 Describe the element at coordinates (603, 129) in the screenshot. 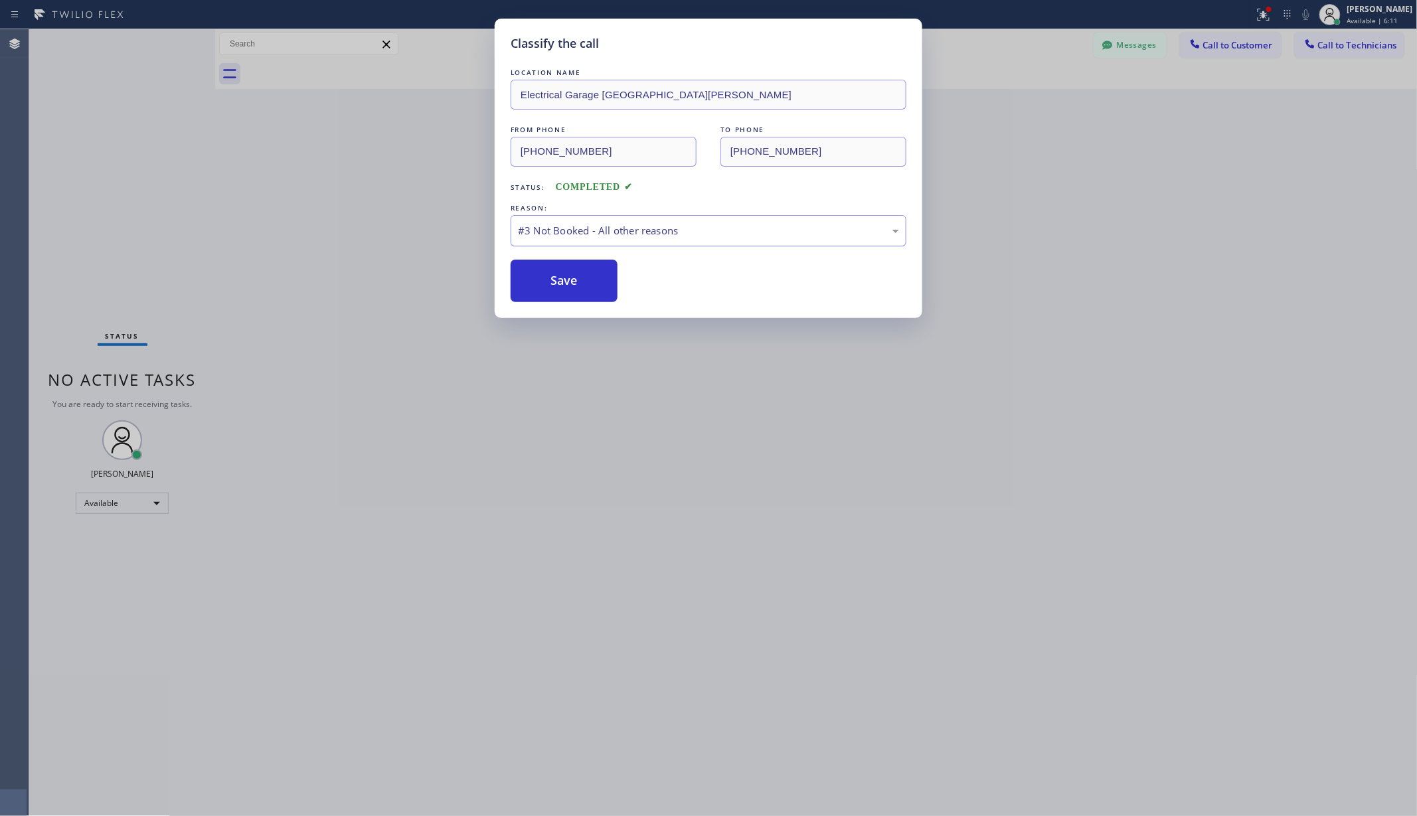

I see `div: FROM PHONE` at that location.